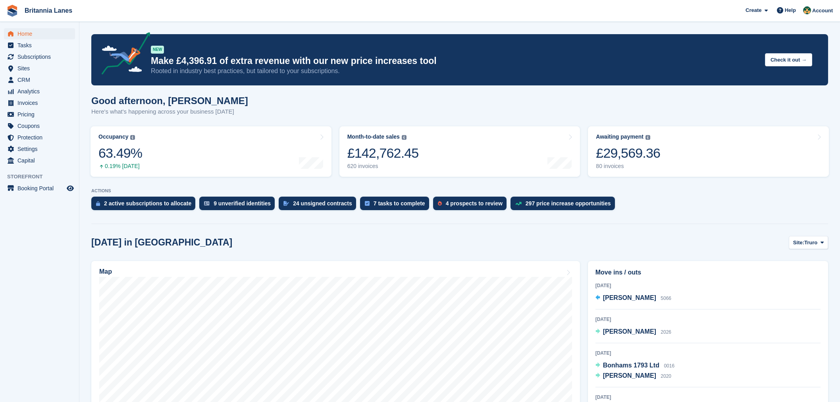 Image resolution: width=840 pixels, height=402 pixels. Describe the element at coordinates (322, 203) in the screenshot. I see `div: 24 unsigned contracts` at that location.